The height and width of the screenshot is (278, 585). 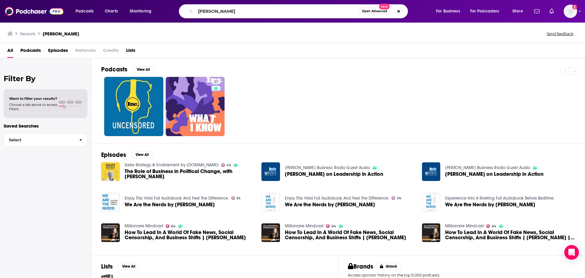 What do you see at coordinates (114, 69) in the screenshot?
I see `h2: Podcasts` at bounding box center [114, 69].